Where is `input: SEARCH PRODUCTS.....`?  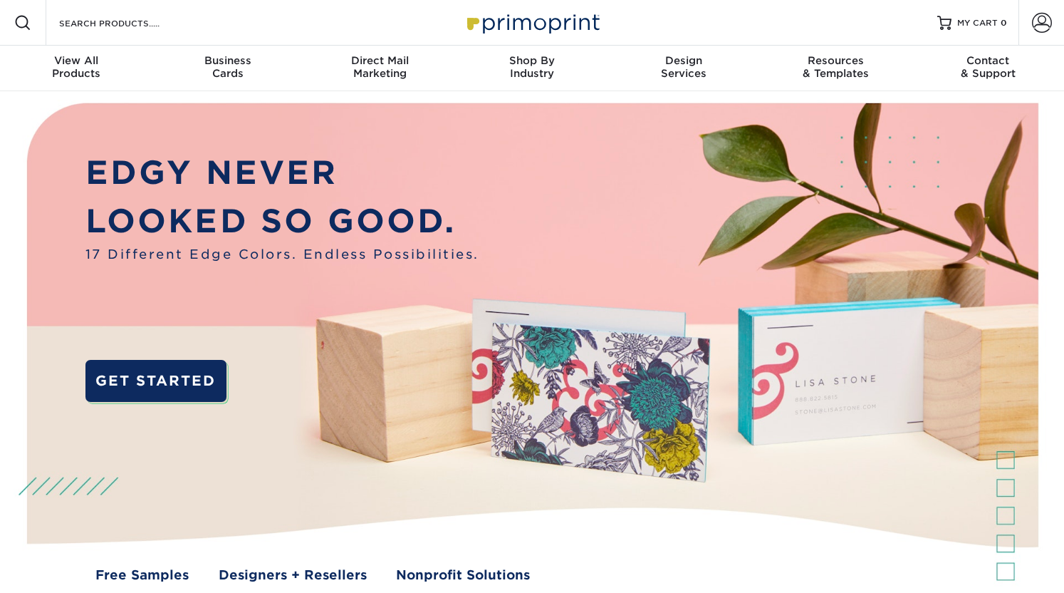
input: SEARCH PRODUCTS..... is located at coordinates (127, 23).